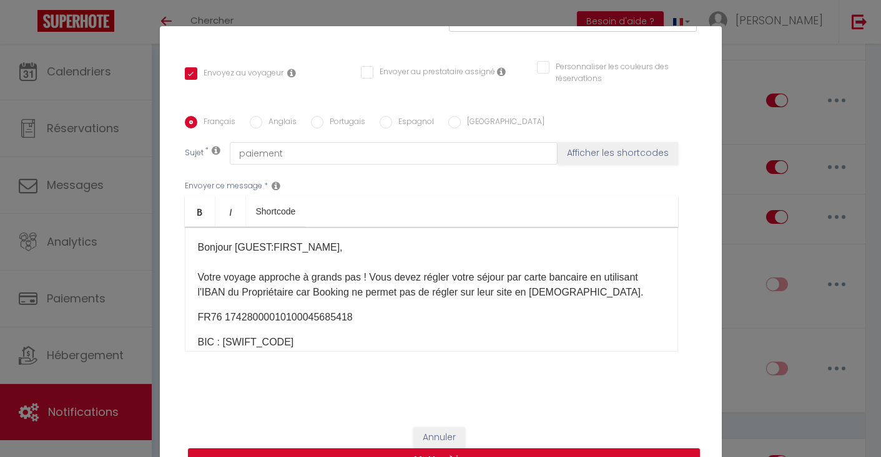 This screenshot has width=881, height=457. I want to click on label: Sujet, so click(194, 154).